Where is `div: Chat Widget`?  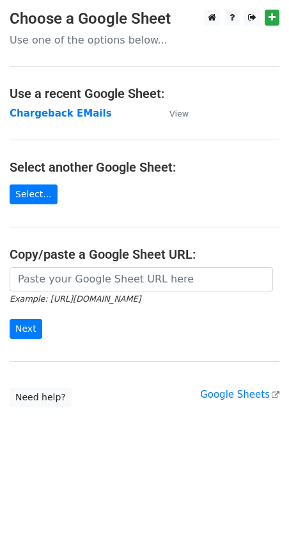 div: Chat Widget is located at coordinates (257, 516).